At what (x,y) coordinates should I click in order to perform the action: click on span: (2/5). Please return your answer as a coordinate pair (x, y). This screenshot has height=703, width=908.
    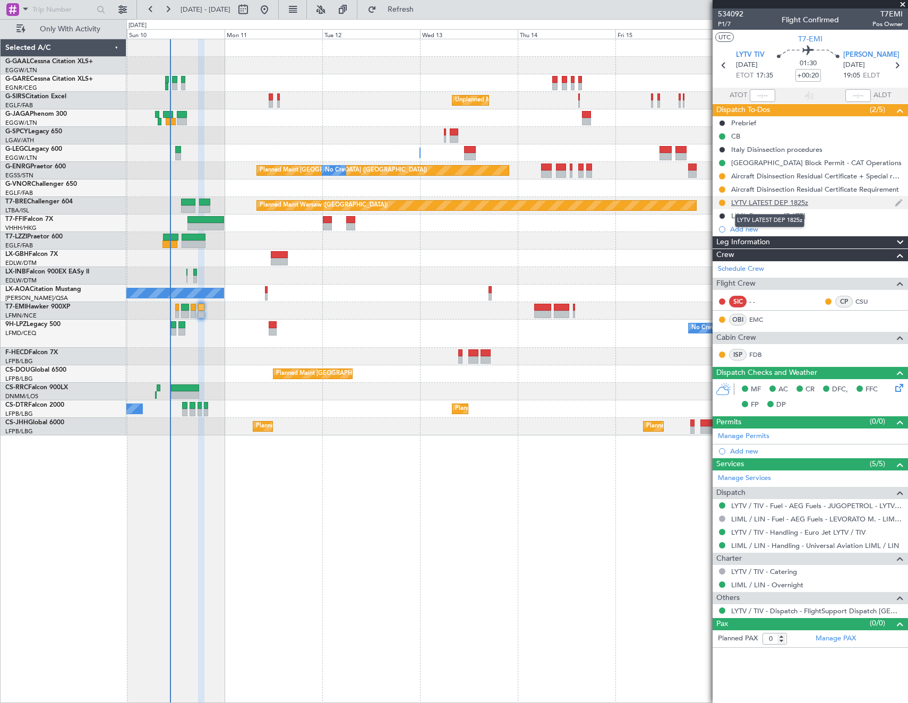
    Looking at the image, I should click on (878, 109).